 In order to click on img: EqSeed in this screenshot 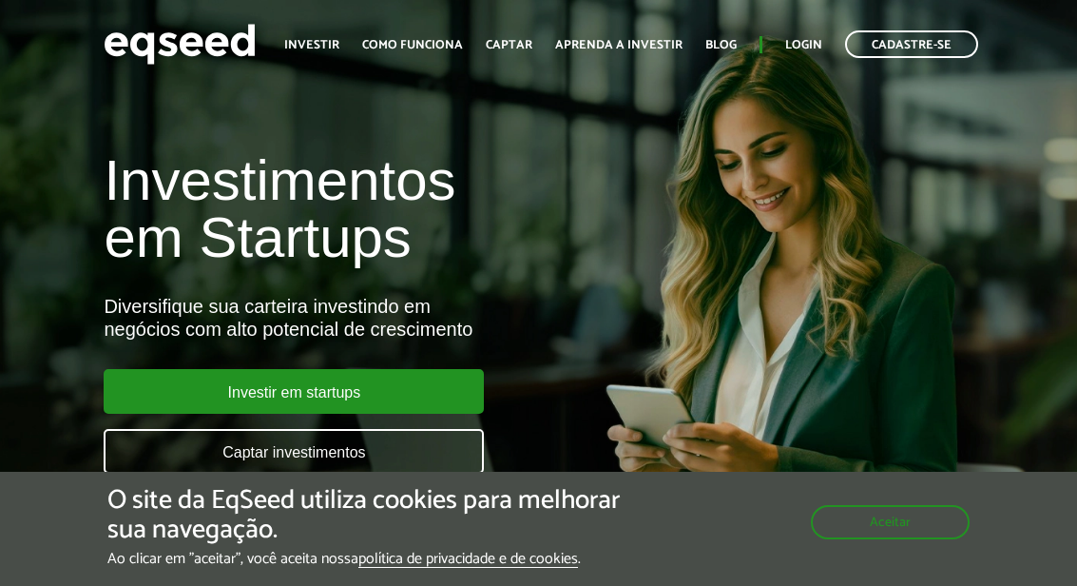, I will do `click(180, 44)`.